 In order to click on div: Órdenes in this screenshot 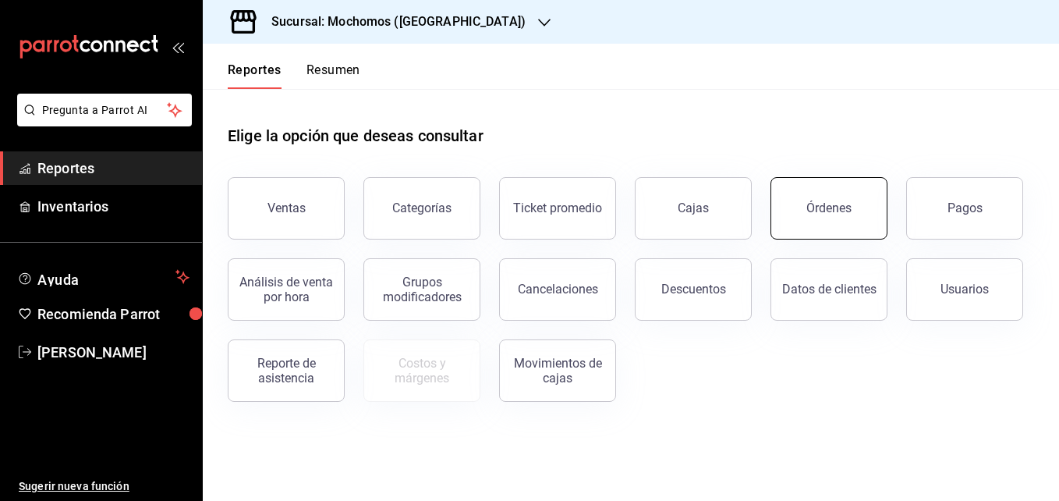, I will do `click(829, 207)`.